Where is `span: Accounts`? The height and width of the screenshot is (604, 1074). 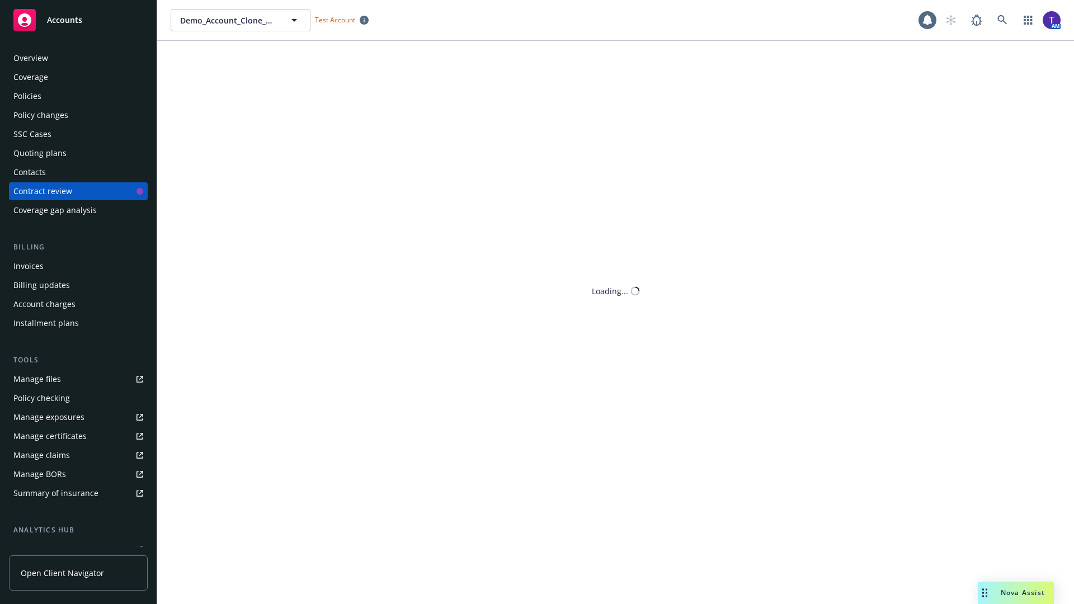 span: Accounts is located at coordinates (64, 20).